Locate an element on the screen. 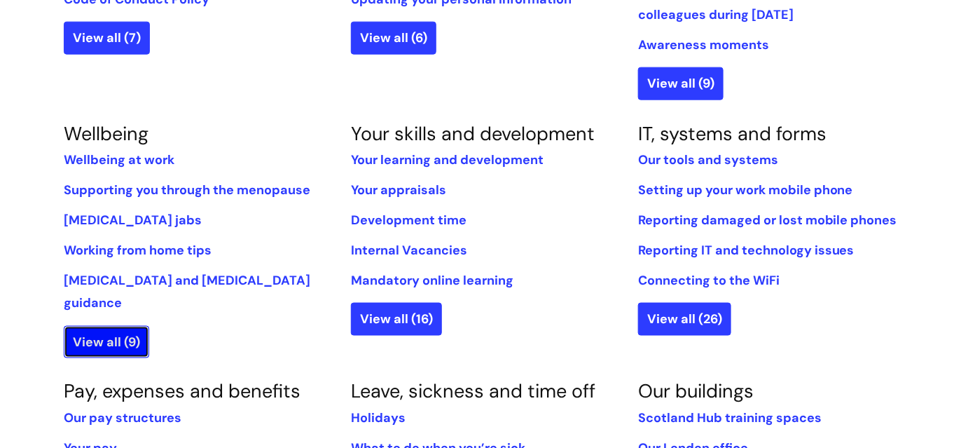 This screenshot has height=448, width=968. a: View all (6) is located at coordinates (394, 38).